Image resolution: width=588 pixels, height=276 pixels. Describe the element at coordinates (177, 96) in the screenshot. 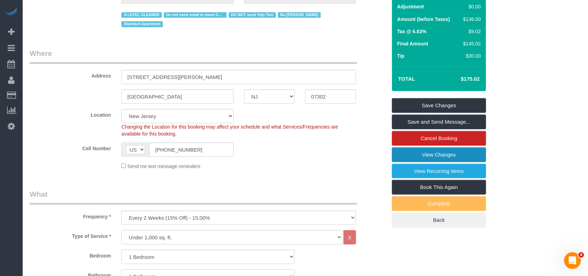

I see `input: City` at that location.